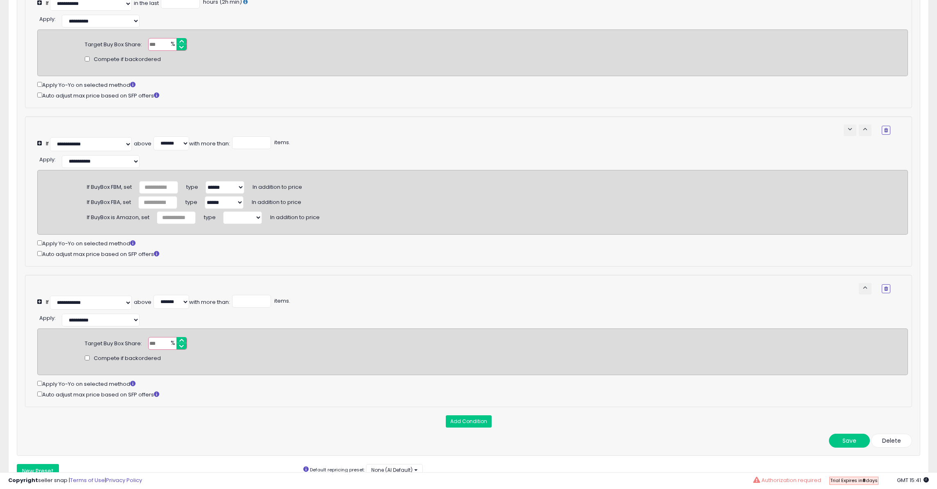 This screenshot has height=489, width=937. What do you see at coordinates (854, 480) in the screenshot?
I see `span: Trial Expires in days` at bounding box center [854, 480].